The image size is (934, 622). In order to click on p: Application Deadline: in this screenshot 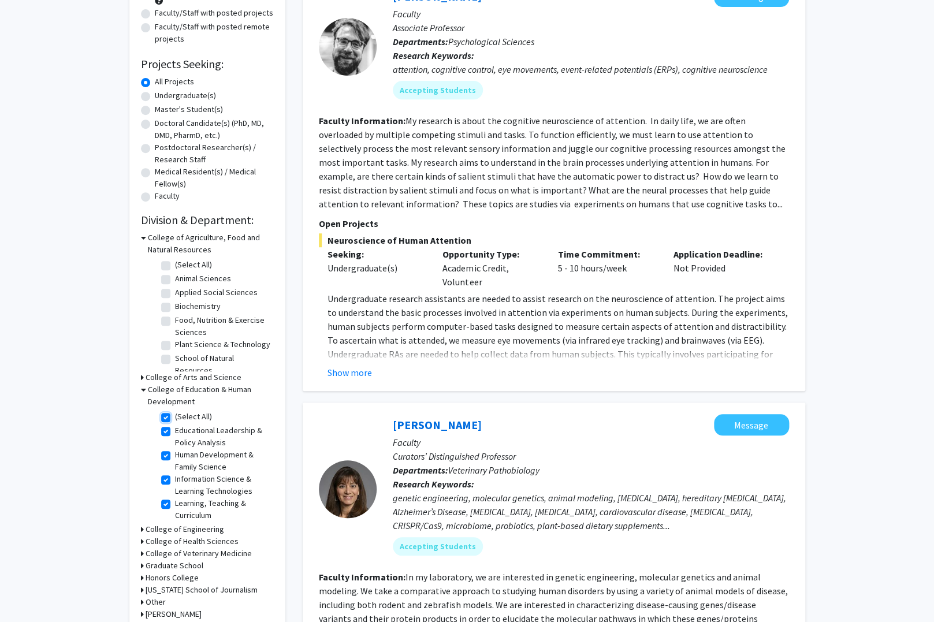, I will do `click(722, 254)`.